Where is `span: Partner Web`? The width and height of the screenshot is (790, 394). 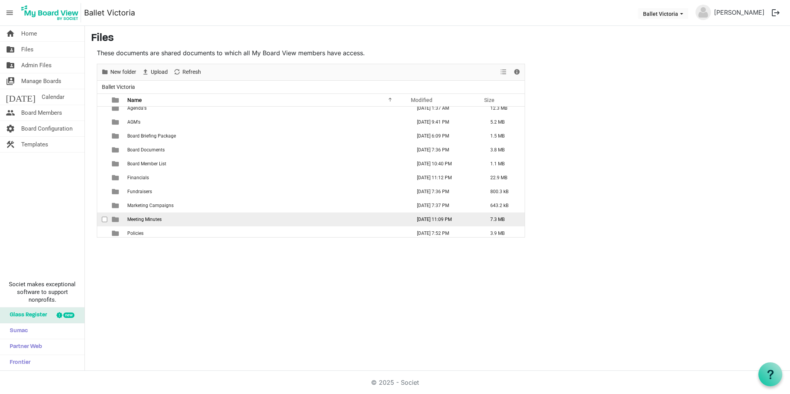
span: Partner Web is located at coordinates (24, 347).